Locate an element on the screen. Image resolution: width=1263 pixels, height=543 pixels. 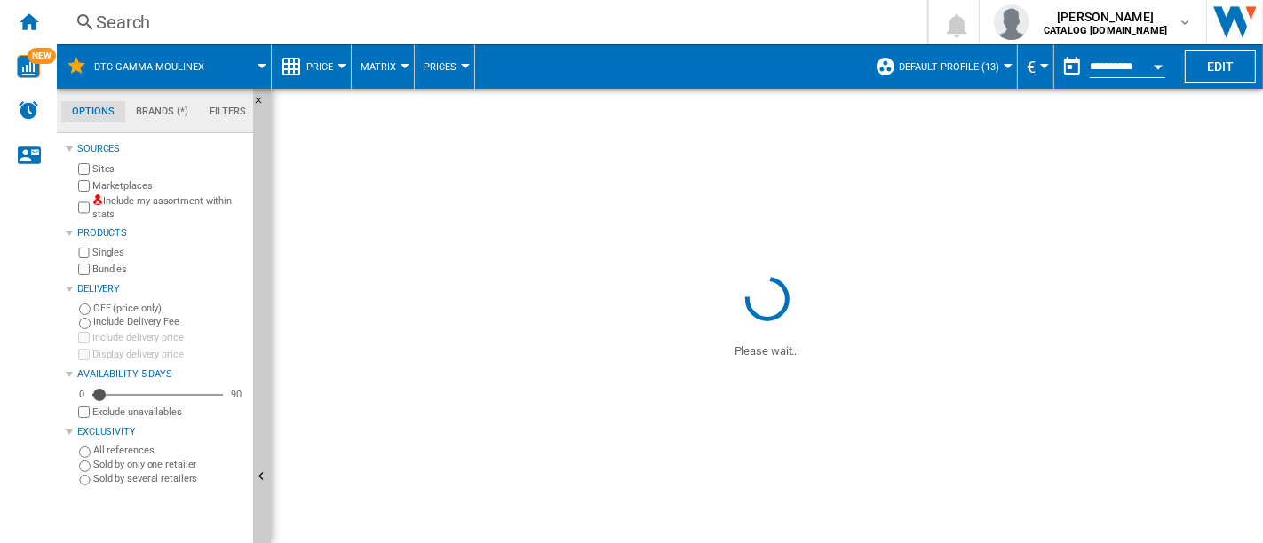
button: Matrix is located at coordinates (383, 67).